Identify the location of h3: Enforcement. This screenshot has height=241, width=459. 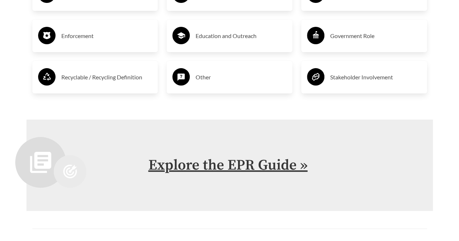
(107, 36).